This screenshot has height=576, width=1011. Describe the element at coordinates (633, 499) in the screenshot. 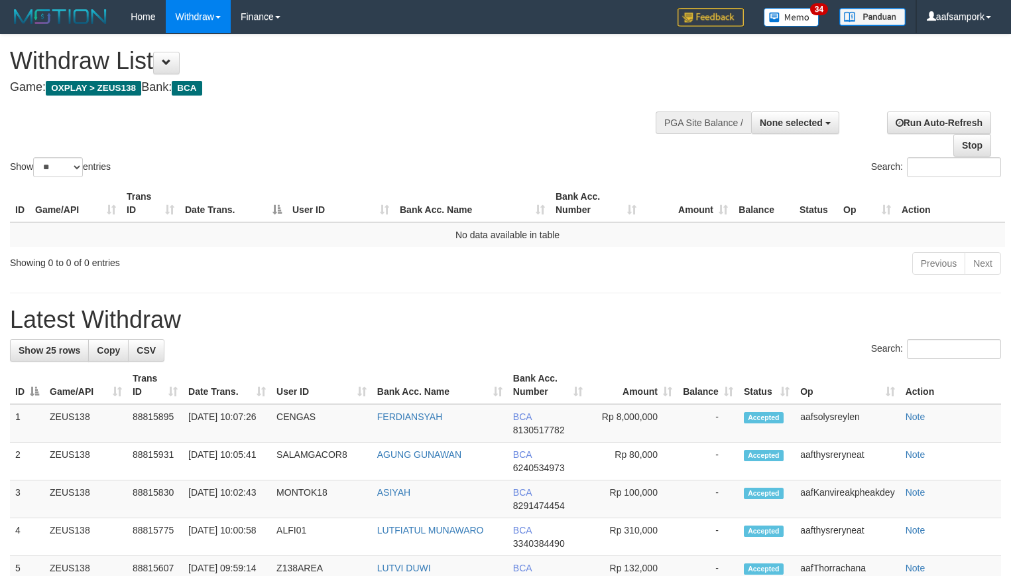

I see `td: Rp 100,000` at that location.